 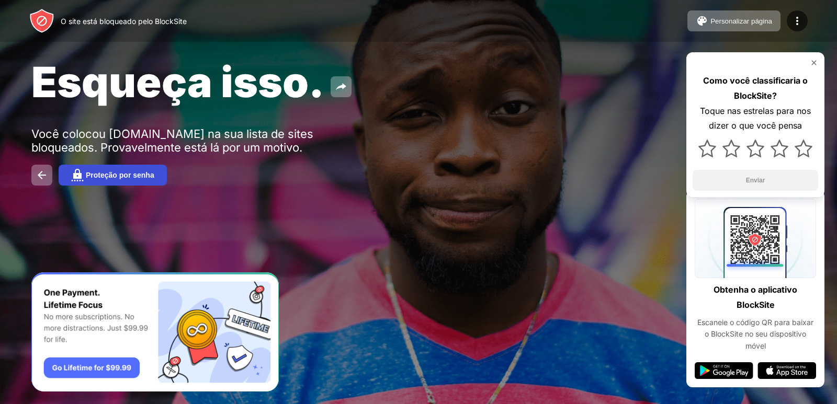 I want to click on button: Enviar, so click(x=755, y=180).